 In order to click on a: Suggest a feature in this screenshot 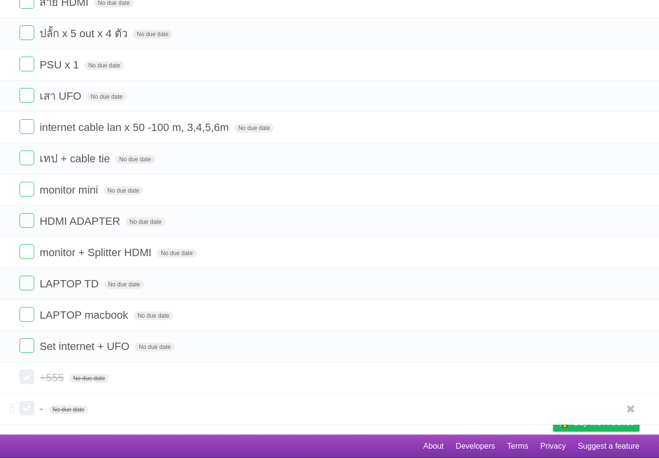, I will do `click(609, 446)`.